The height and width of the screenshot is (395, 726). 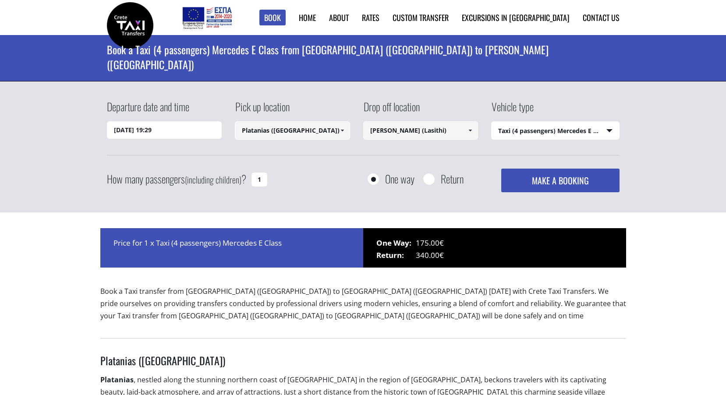 What do you see at coordinates (232, 248) in the screenshot?
I see `div: Price for 1 x Taxi (4 passengers) Mercedes E Class` at bounding box center [232, 248].